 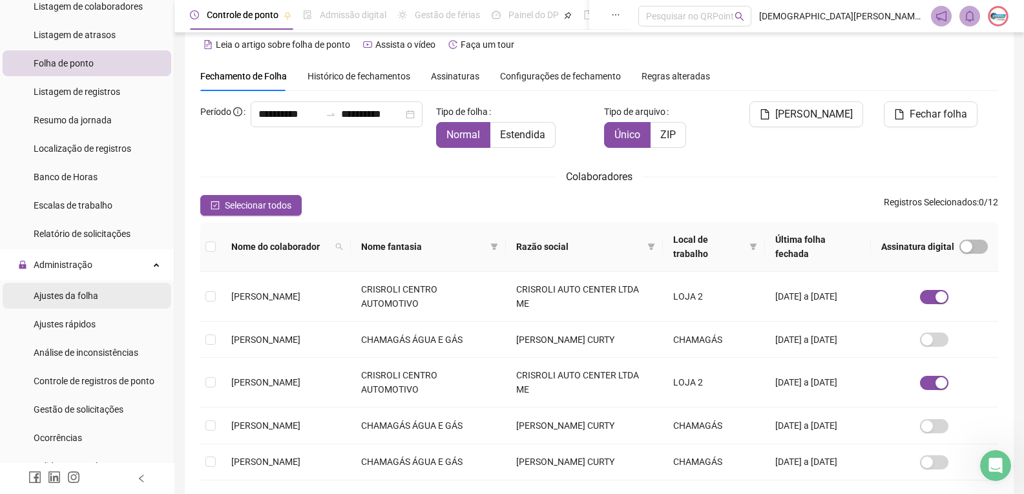 What do you see at coordinates (65, 177) in the screenshot?
I see `span: Banco de Horas` at bounding box center [65, 177].